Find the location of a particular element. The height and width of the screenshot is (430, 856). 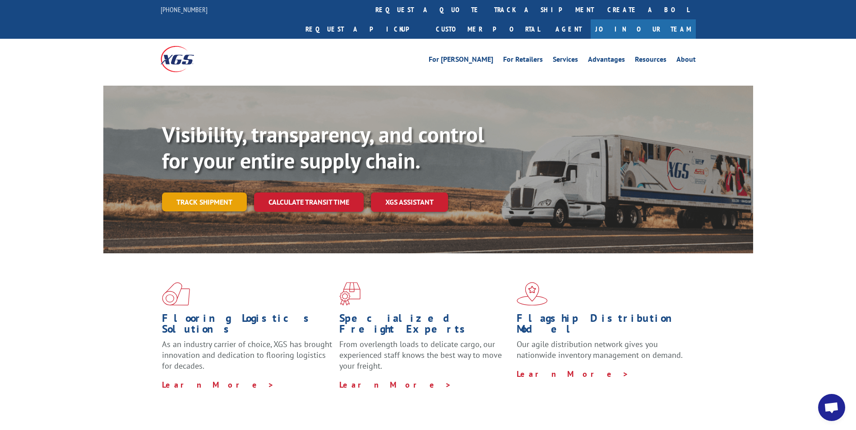

a: Advantages is located at coordinates (606, 61).